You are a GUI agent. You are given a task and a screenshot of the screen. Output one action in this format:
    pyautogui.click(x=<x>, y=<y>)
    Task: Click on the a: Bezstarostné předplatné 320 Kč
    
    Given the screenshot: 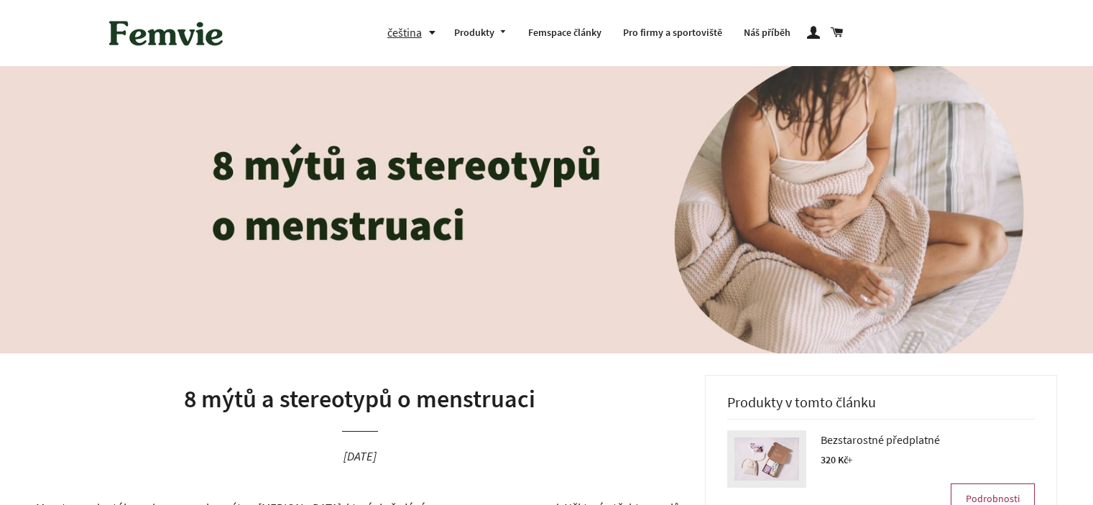 What is the action you would take?
    pyautogui.click(x=928, y=450)
    